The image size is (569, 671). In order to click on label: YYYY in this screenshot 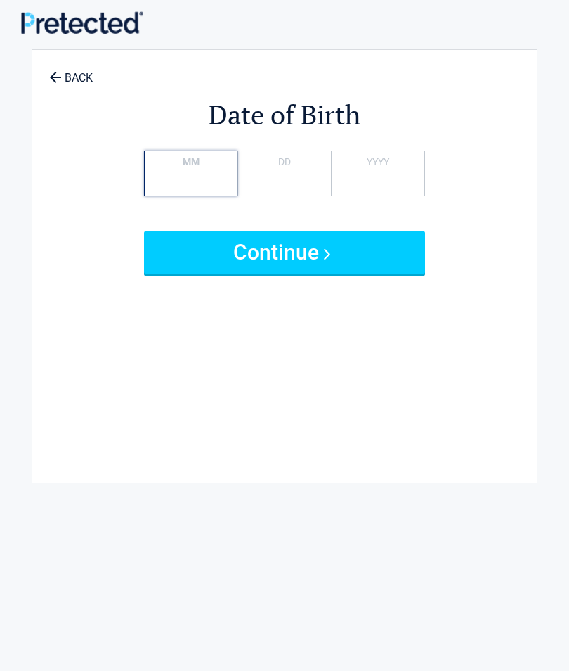, I will do `click(378, 162)`.